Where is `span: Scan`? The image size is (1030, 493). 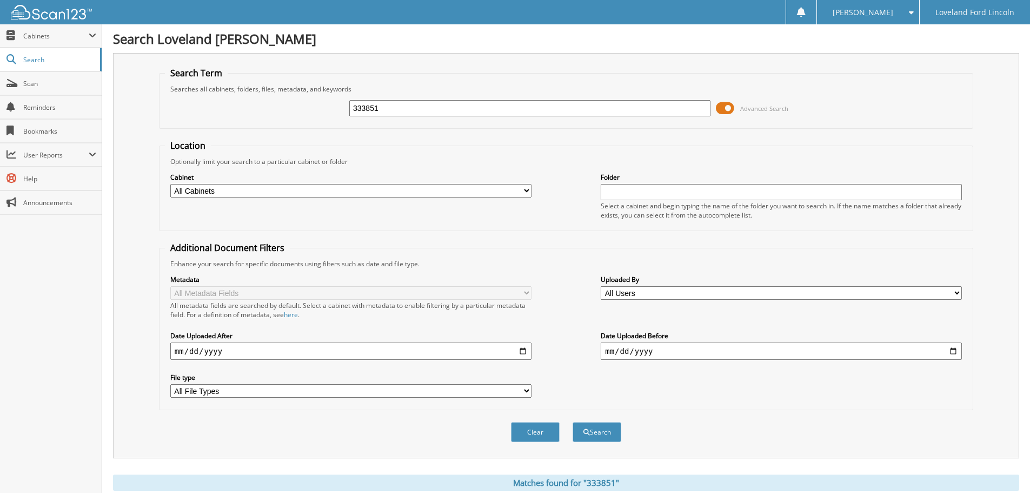
span: Scan is located at coordinates (59, 83).